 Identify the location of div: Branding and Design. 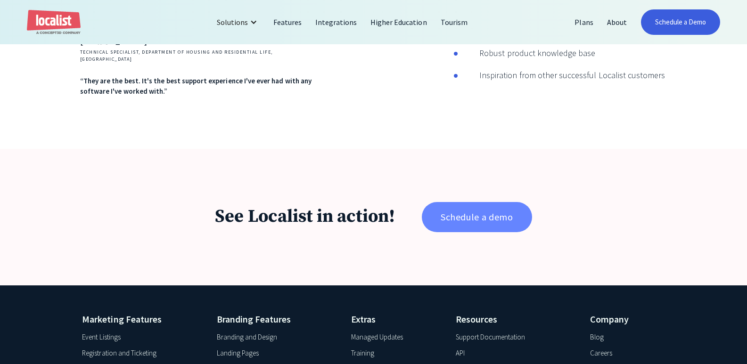
(247, 337).